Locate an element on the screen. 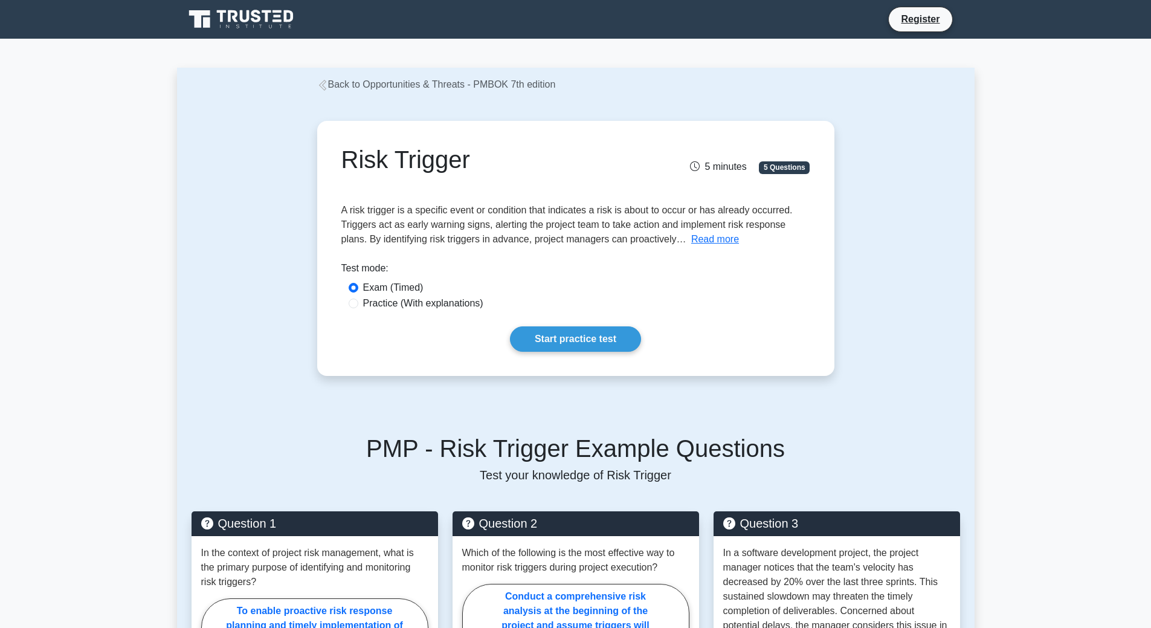 This screenshot has height=628, width=1151. p: Which of the following is the most effective way to monitor risk triggers during project execution? is located at coordinates (576, 560).